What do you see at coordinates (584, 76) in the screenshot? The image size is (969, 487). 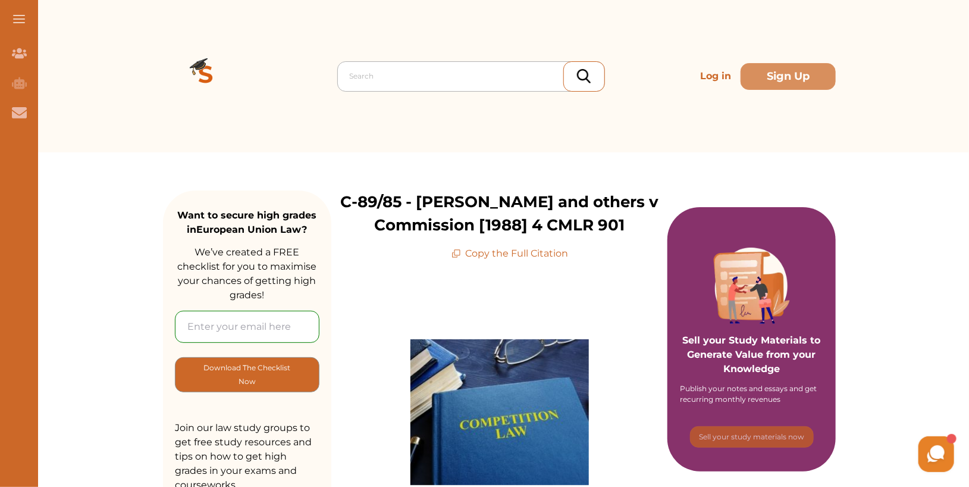 I see `img: search_icon` at bounding box center [584, 76].